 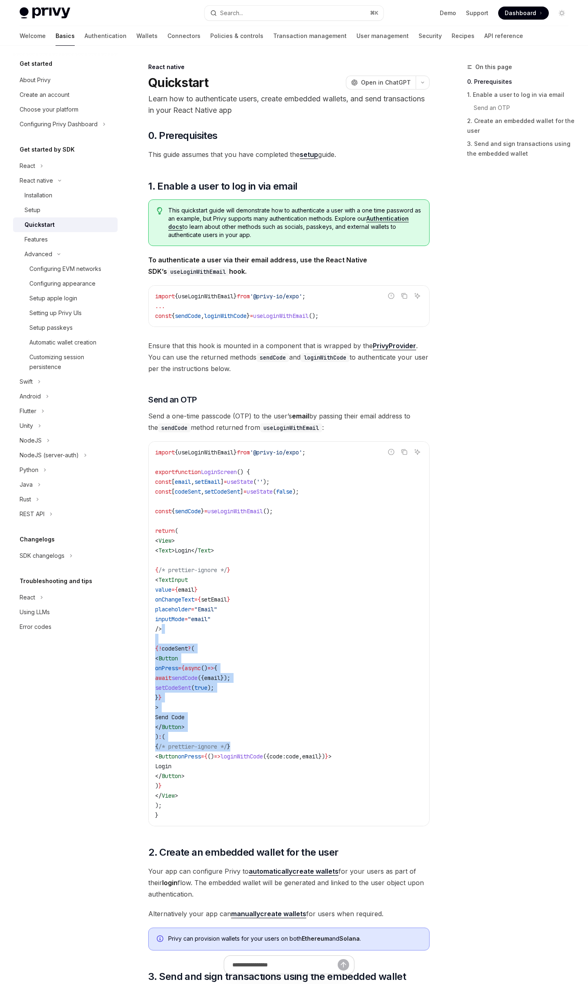 I want to click on span: "email", so click(x=199, y=619).